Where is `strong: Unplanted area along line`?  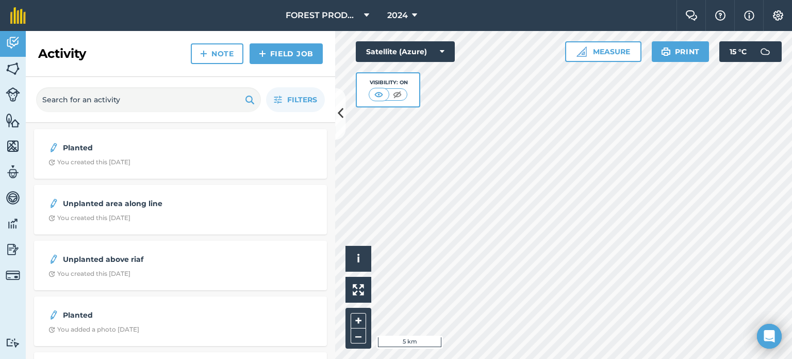
strong: Unplanted area along line is located at coordinates (144, 203).